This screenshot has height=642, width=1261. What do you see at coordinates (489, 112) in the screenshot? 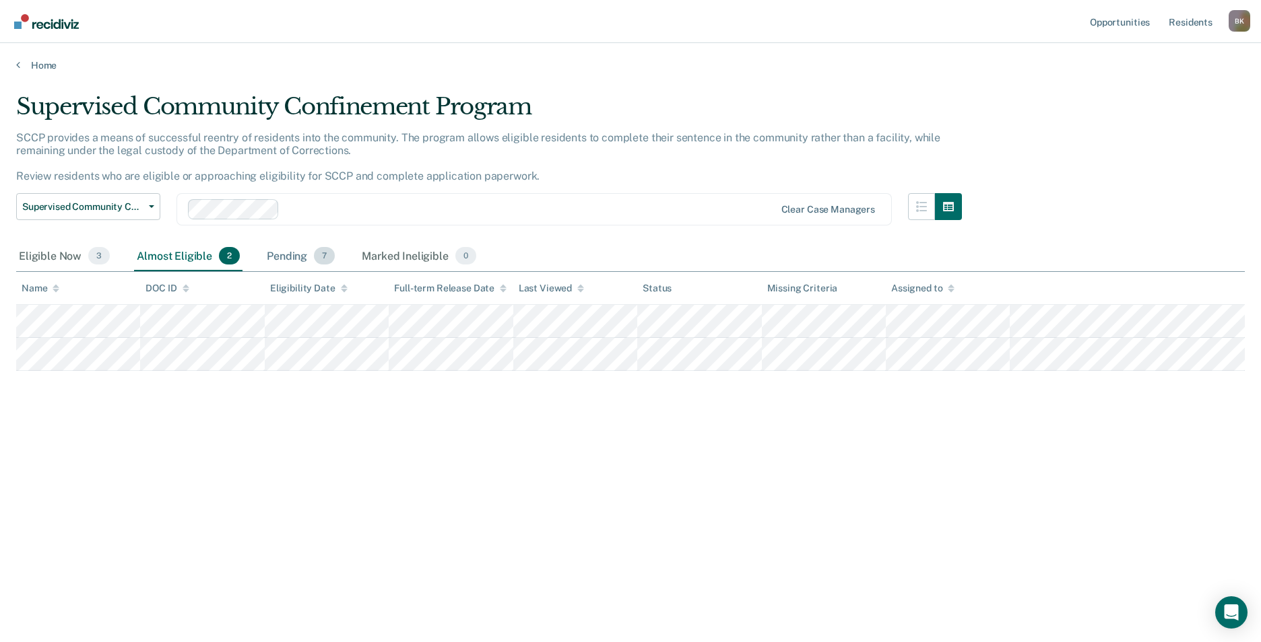
I see `div: Supervised Community Confinement Program` at bounding box center [489, 112].